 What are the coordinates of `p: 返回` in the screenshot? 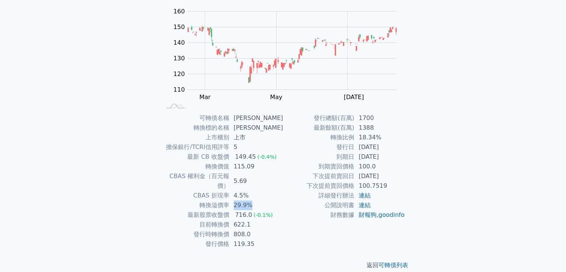 It's located at (283, 265).